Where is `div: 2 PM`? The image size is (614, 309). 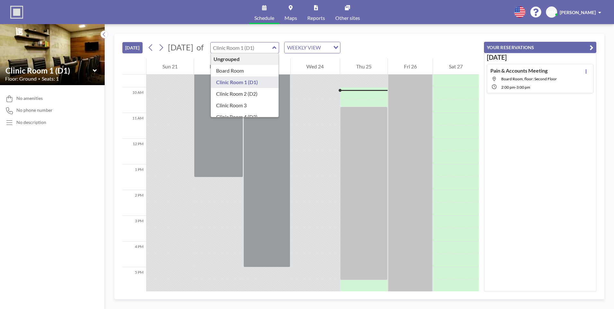 div: 2 PM is located at coordinates (134, 203).